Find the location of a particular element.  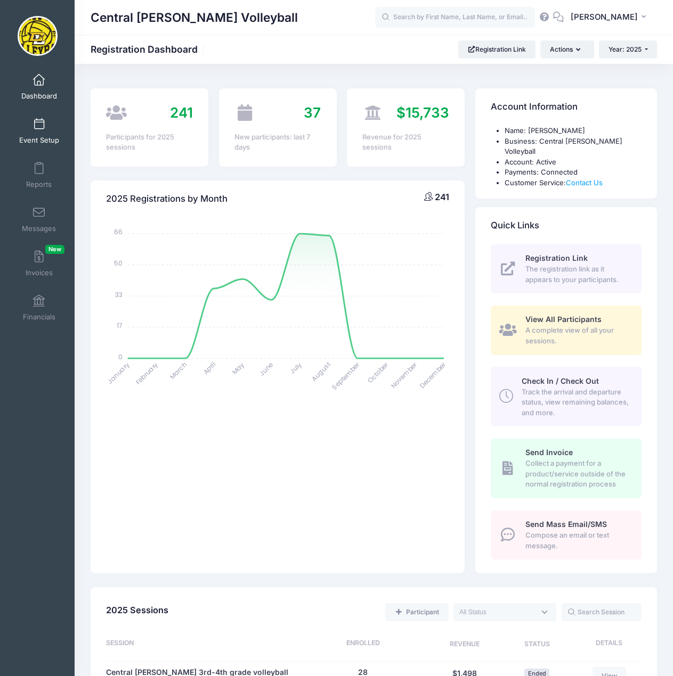

span: Financials is located at coordinates (39, 317).